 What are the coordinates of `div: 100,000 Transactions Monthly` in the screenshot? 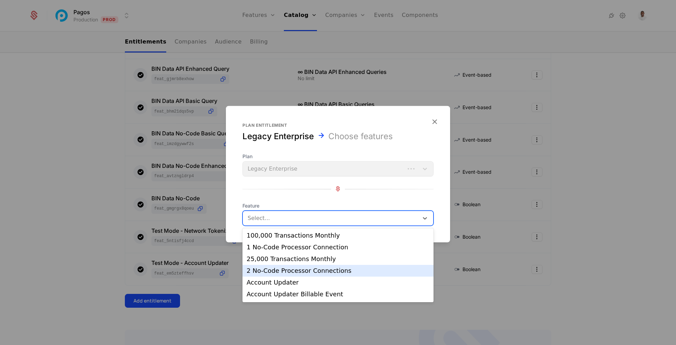 It's located at (338, 235).